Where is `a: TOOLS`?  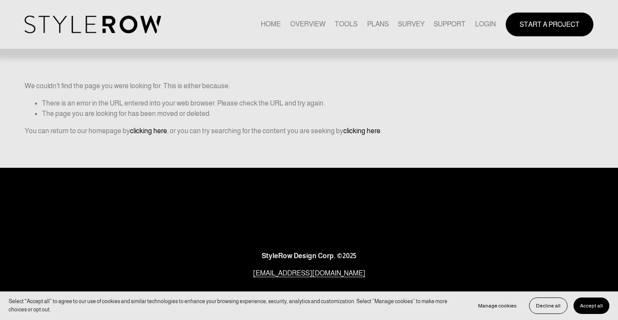 a: TOOLS is located at coordinates (346, 24).